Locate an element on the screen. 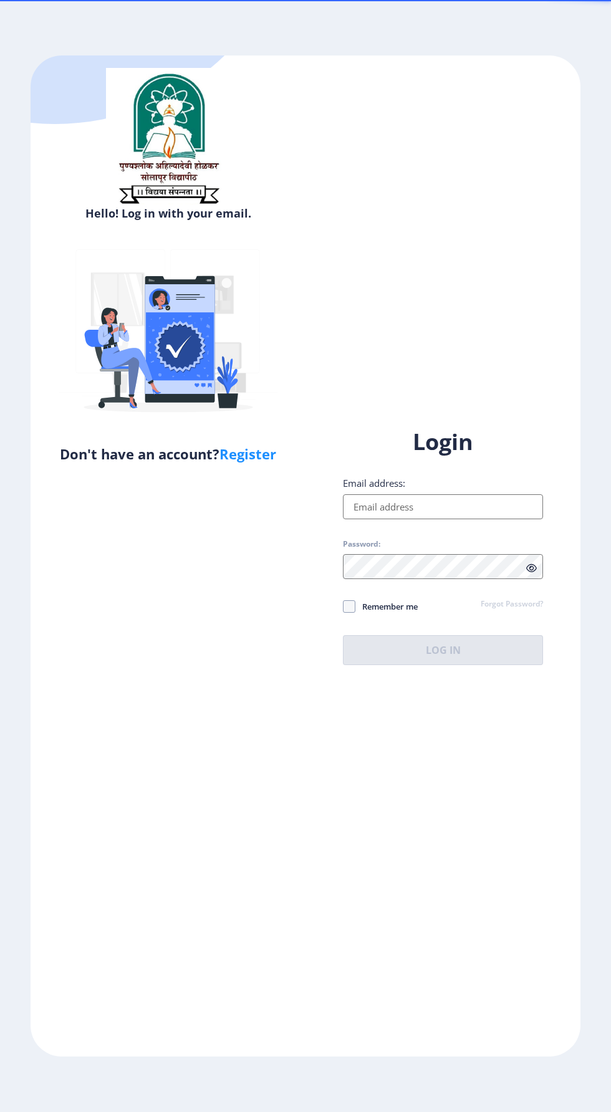 Image resolution: width=611 pixels, height=1112 pixels. h6: Hello! Log in with your email. is located at coordinates (168, 213).